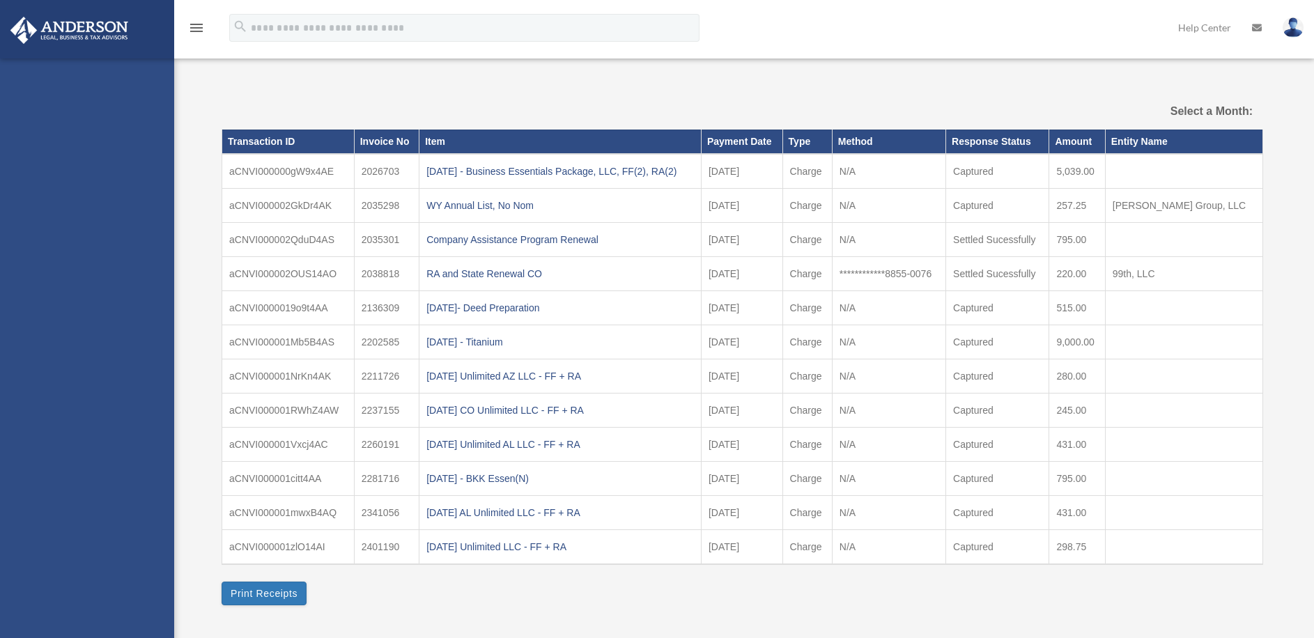  I want to click on td: 2035298, so click(386, 205).